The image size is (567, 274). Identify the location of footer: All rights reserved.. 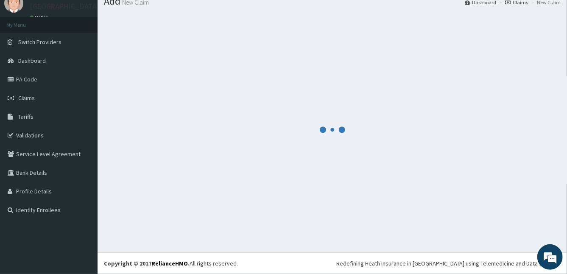
(332, 263).